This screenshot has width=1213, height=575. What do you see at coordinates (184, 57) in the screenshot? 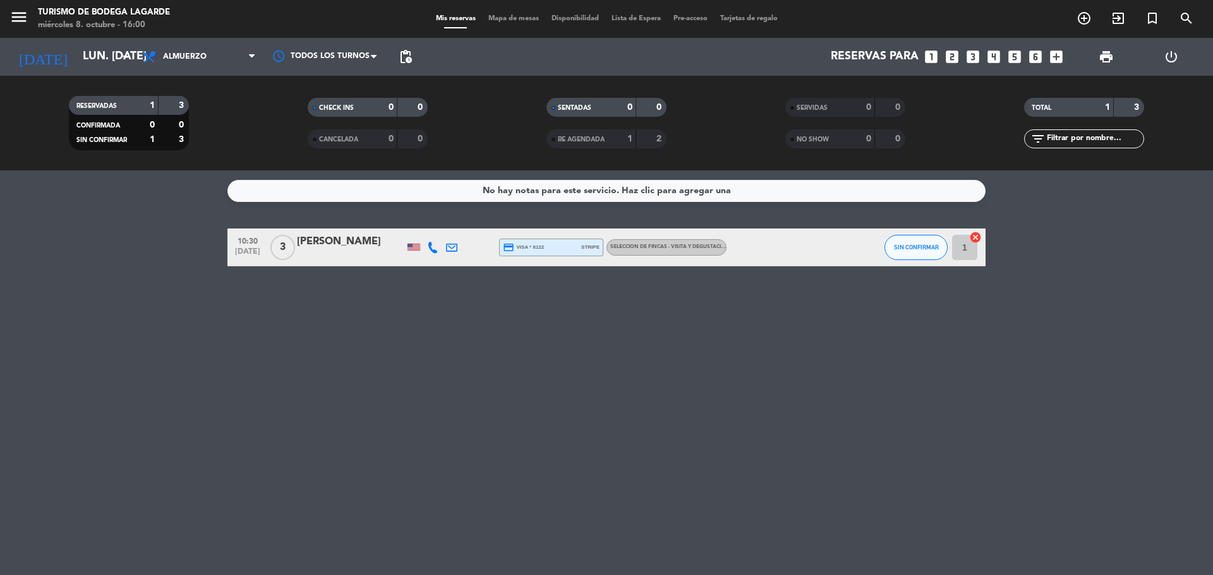
I see `span: Almuerzo` at bounding box center [184, 57].